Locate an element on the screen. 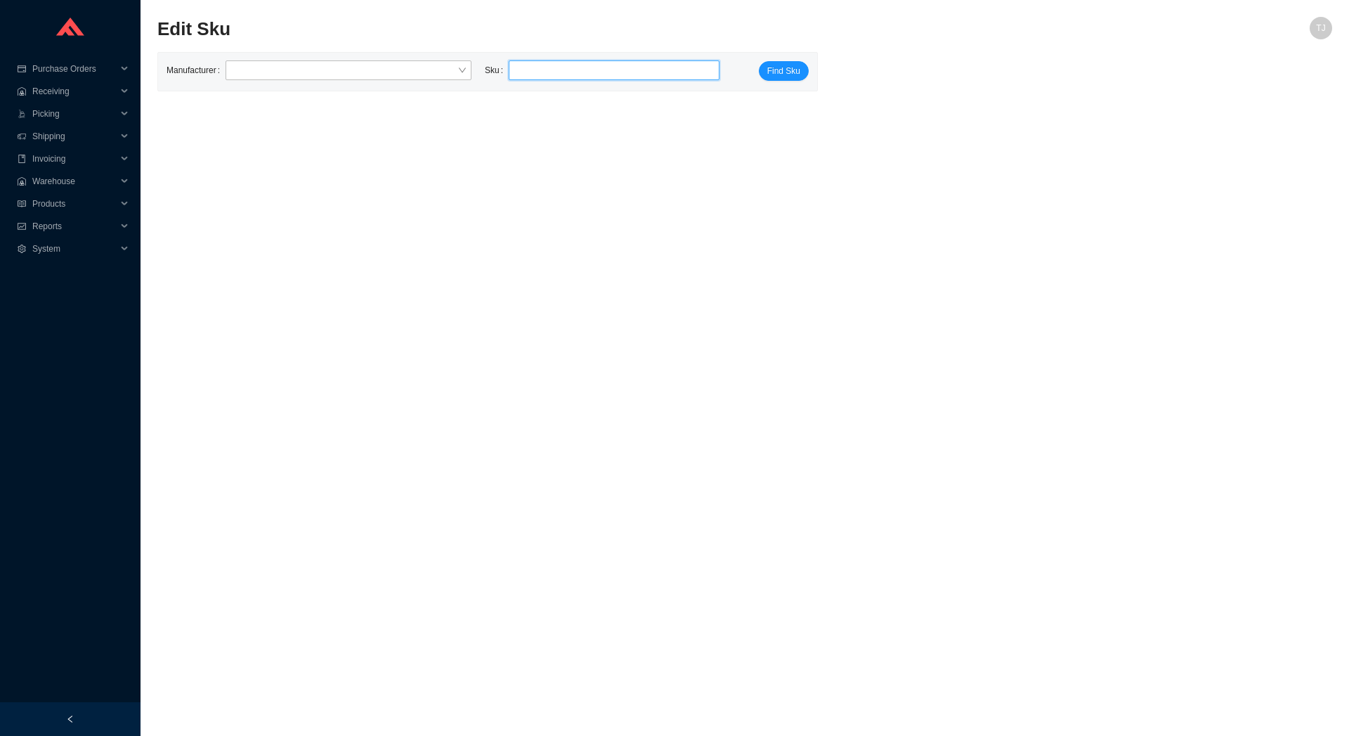  span: fund is located at coordinates (22, 226).